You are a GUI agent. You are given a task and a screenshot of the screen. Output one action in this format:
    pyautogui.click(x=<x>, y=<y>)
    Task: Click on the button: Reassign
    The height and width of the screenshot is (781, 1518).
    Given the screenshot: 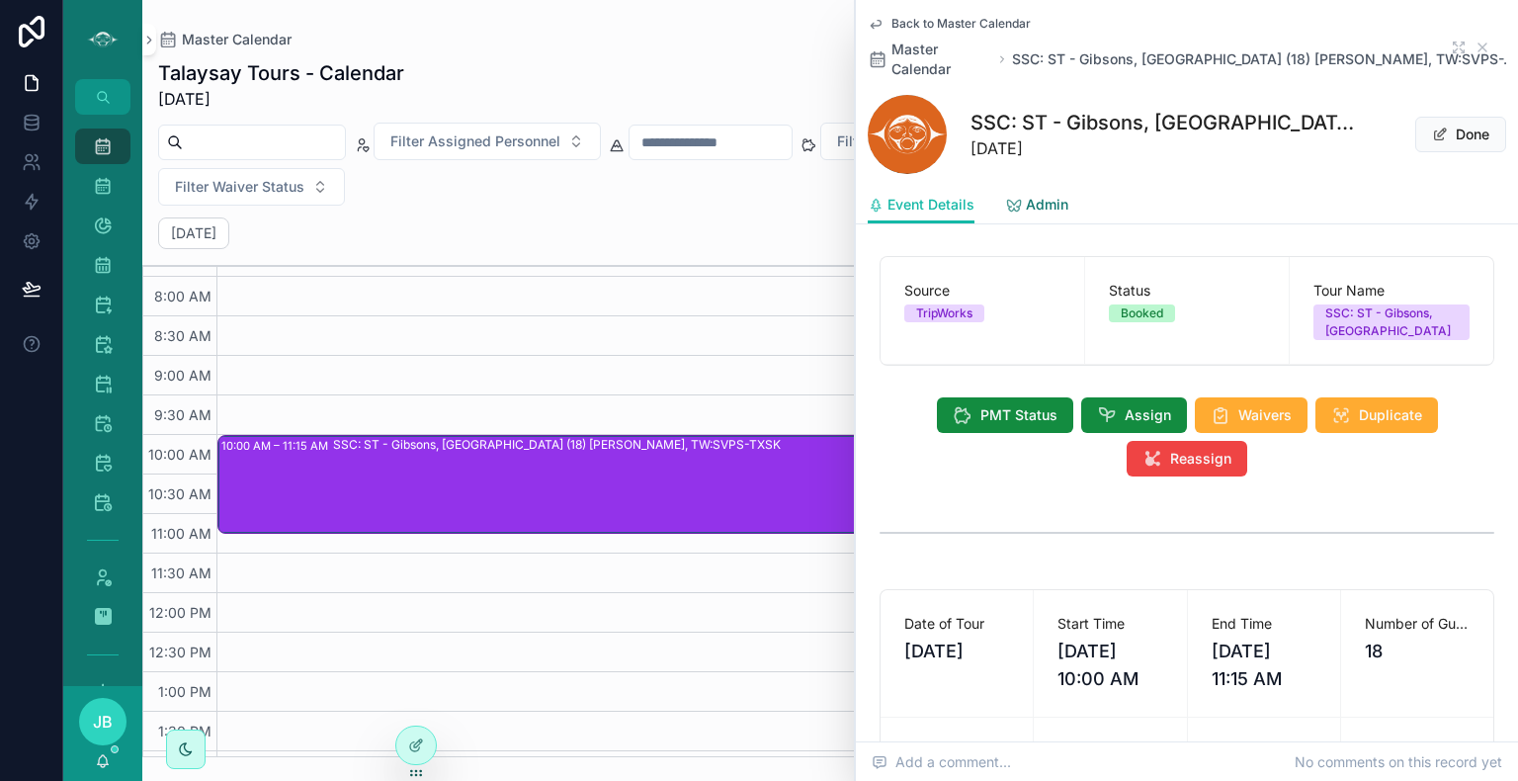 What is the action you would take?
    pyautogui.click(x=1187, y=458)
    